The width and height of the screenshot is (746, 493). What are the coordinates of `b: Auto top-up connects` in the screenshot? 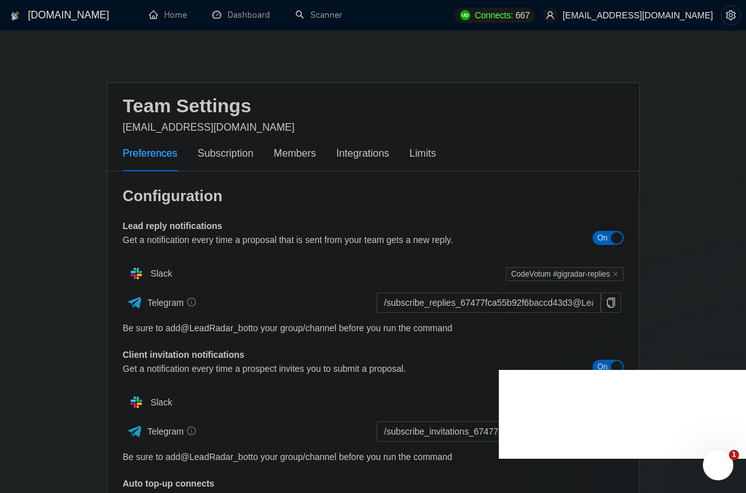 It's located at (169, 483).